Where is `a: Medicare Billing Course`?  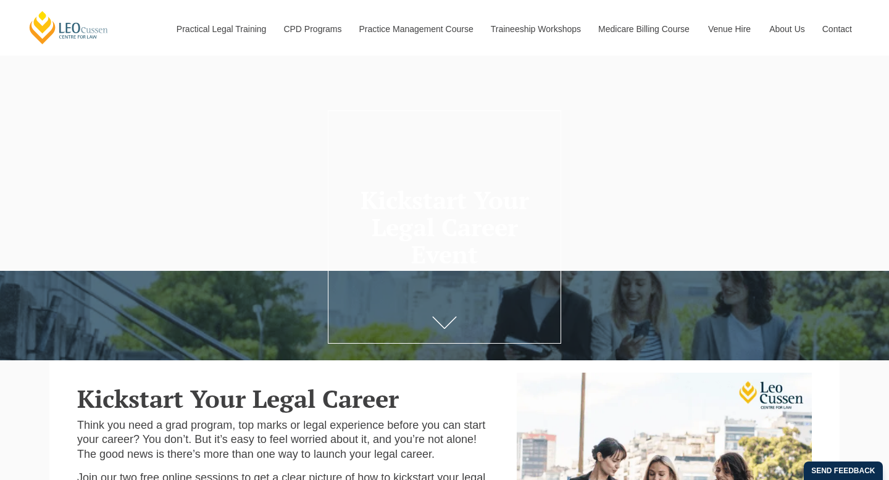 a: Medicare Billing Course is located at coordinates (644, 29).